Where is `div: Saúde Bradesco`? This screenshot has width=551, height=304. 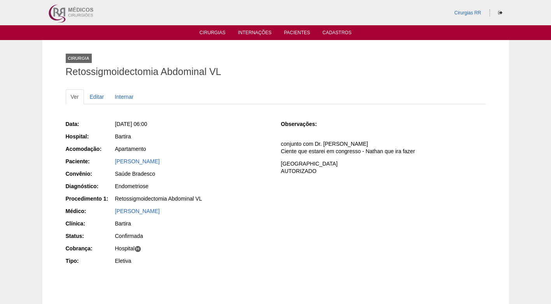 div: Saúde Bradesco is located at coordinates (192, 174).